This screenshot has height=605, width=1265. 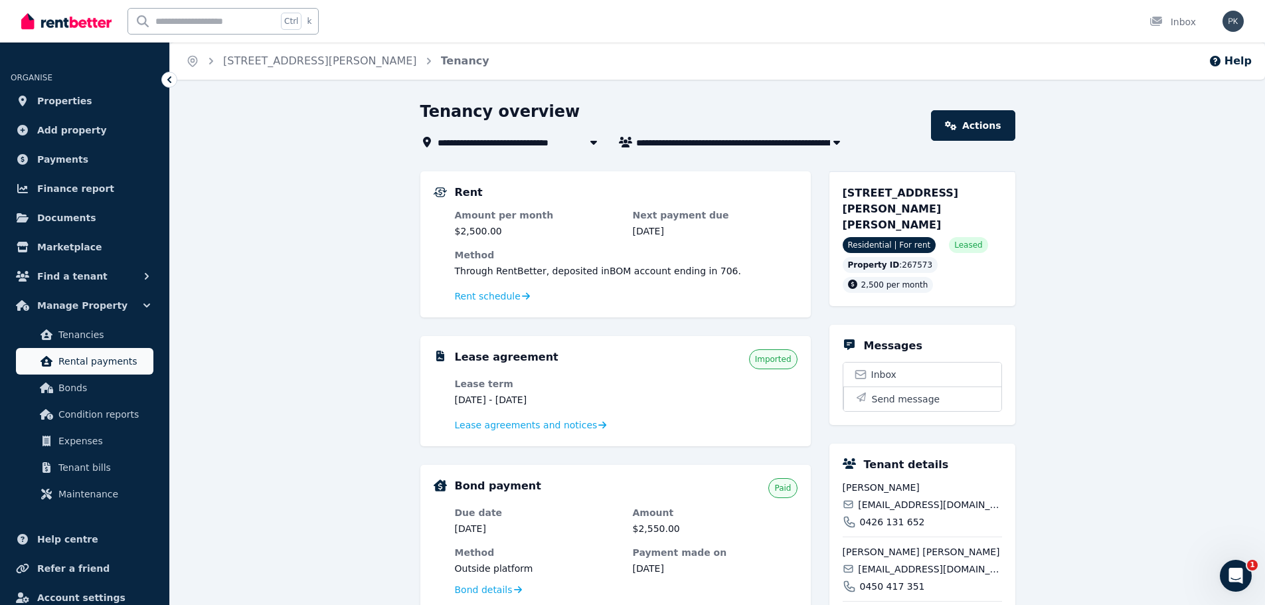 What do you see at coordinates (84, 388) in the screenshot?
I see `a: Bonds` at bounding box center [84, 388].